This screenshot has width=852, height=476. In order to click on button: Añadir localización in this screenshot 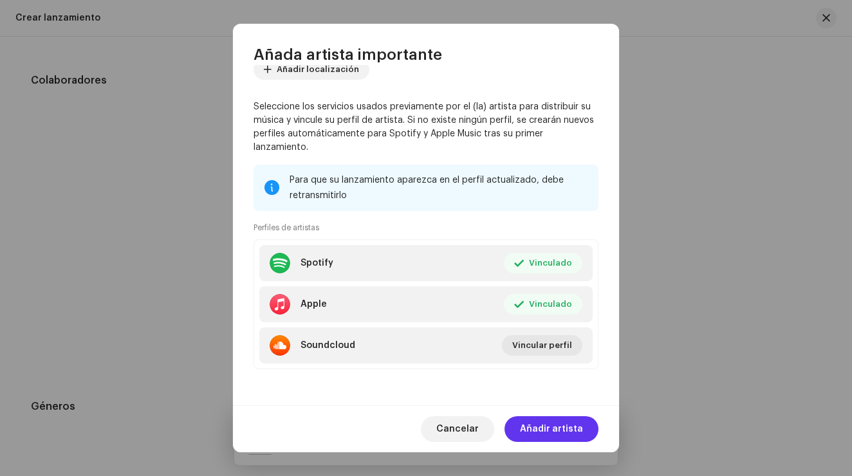, I will do `click(311, 69)`.